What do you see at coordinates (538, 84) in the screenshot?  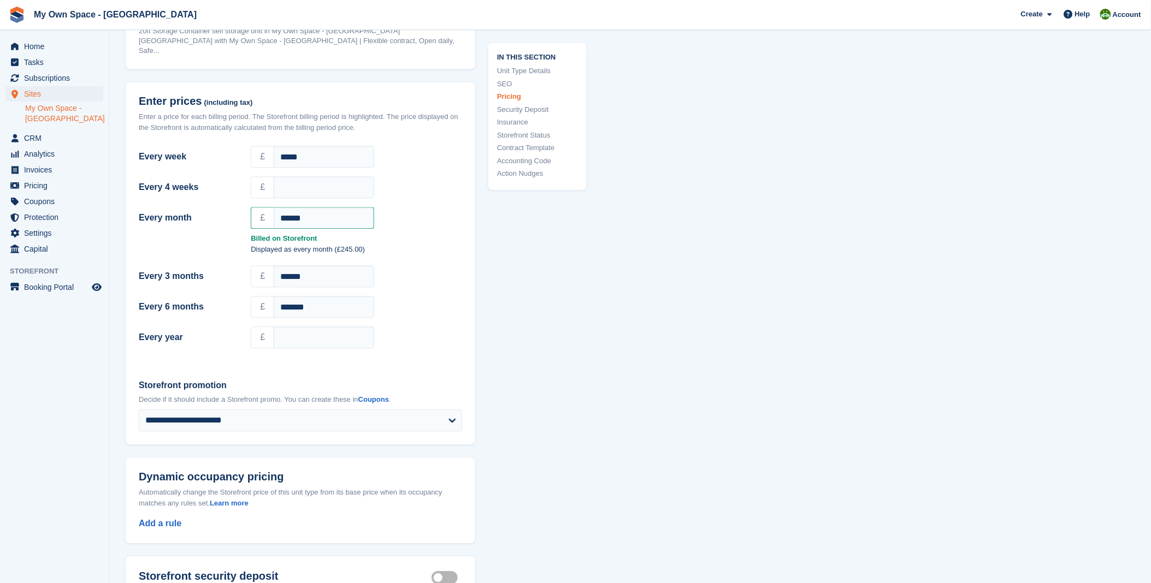 I see `a: SEO` at bounding box center [538, 84].